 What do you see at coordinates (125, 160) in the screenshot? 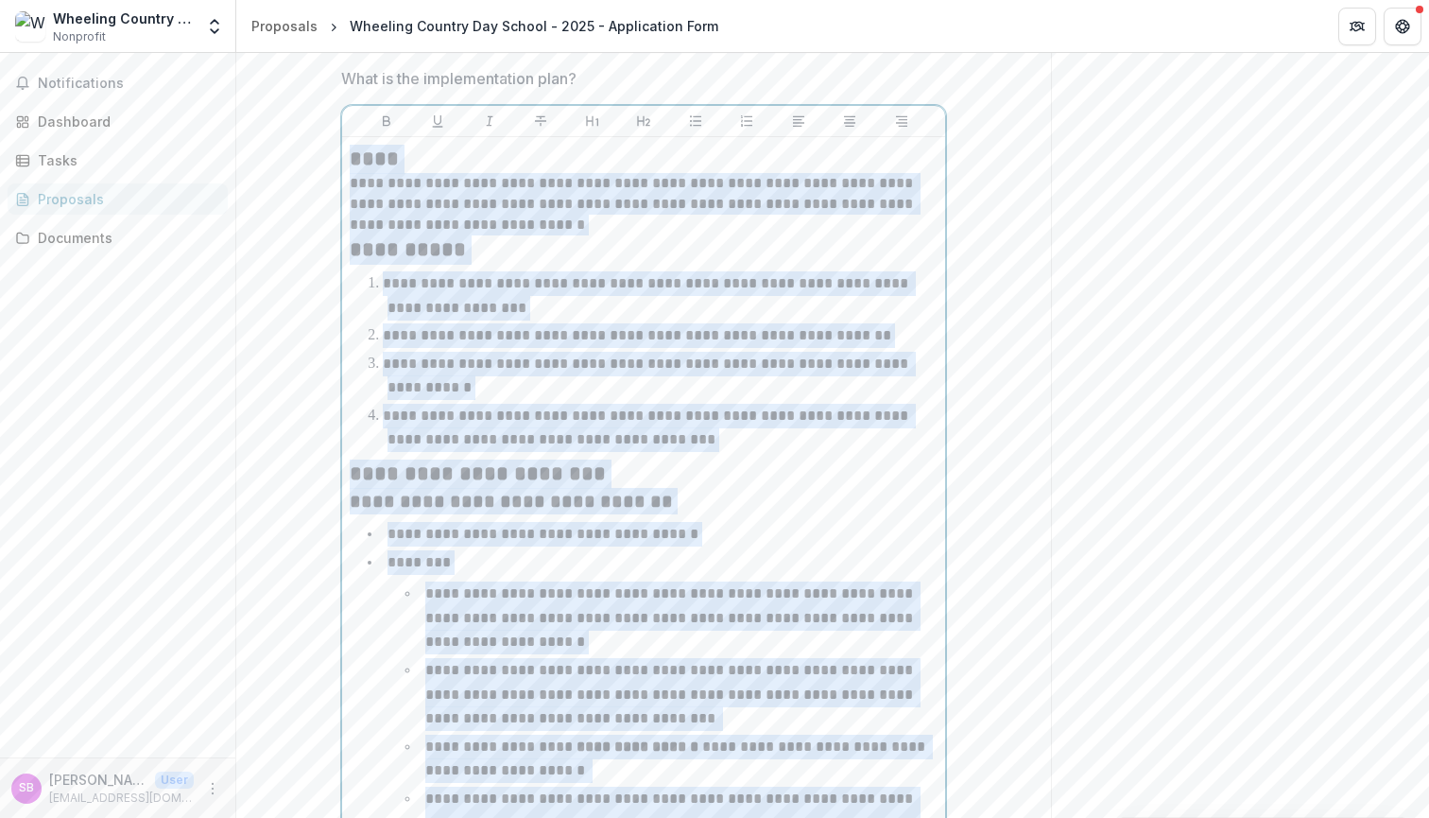
I see `div: Tasks` at bounding box center [125, 160].